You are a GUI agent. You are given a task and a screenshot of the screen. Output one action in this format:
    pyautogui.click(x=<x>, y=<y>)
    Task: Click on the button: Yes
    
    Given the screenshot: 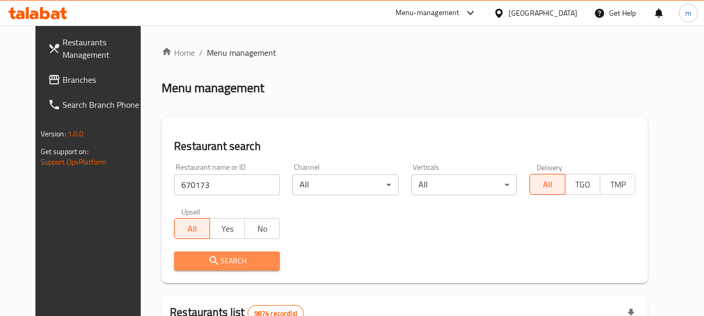 What is the action you would take?
    pyautogui.click(x=227, y=229)
    